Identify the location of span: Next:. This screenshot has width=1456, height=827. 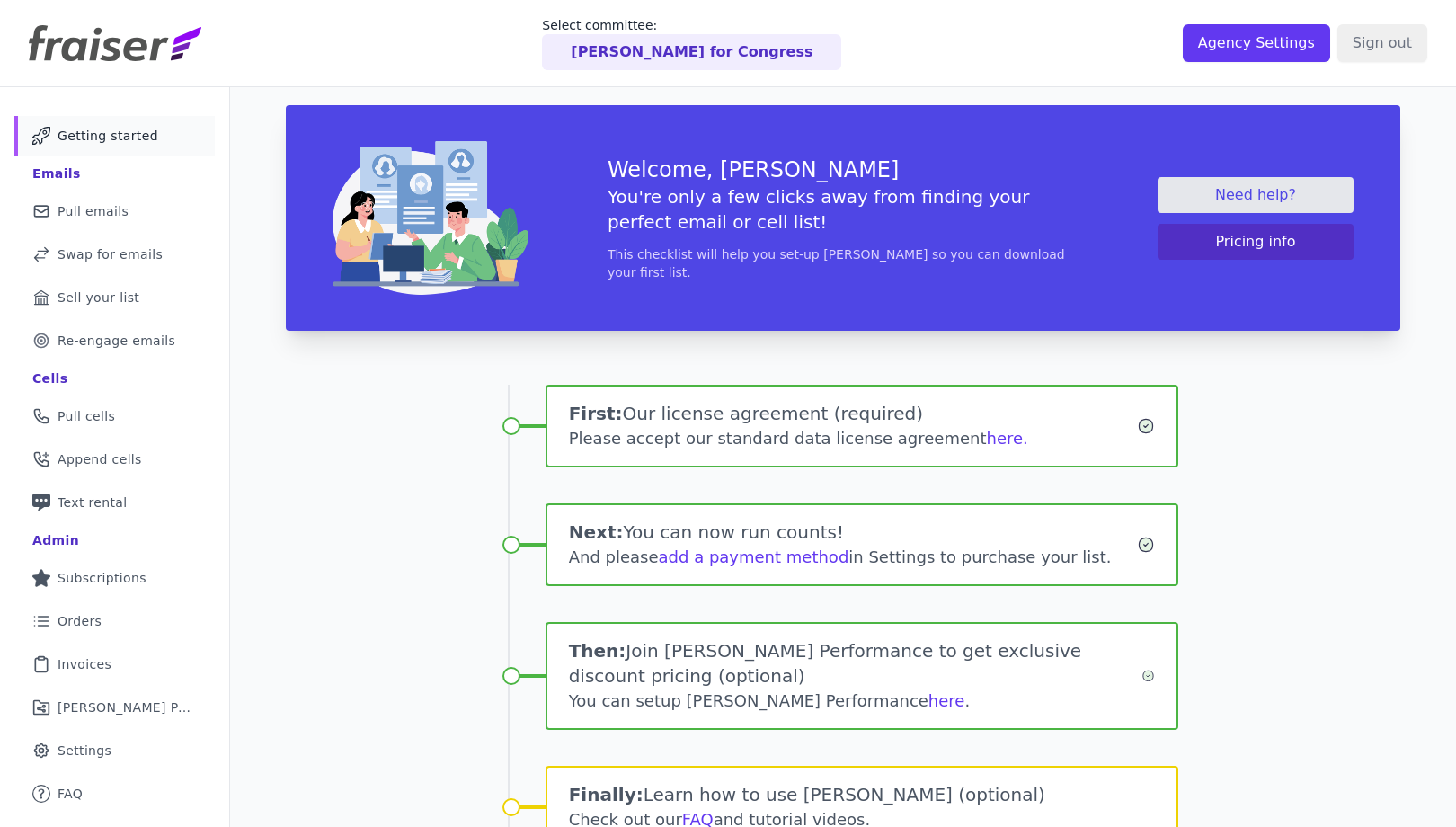
(596, 532).